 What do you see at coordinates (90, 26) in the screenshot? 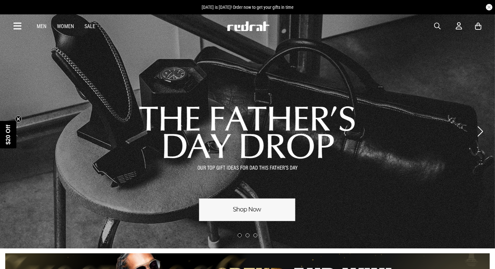
I see `a: Sale` at bounding box center [90, 26].